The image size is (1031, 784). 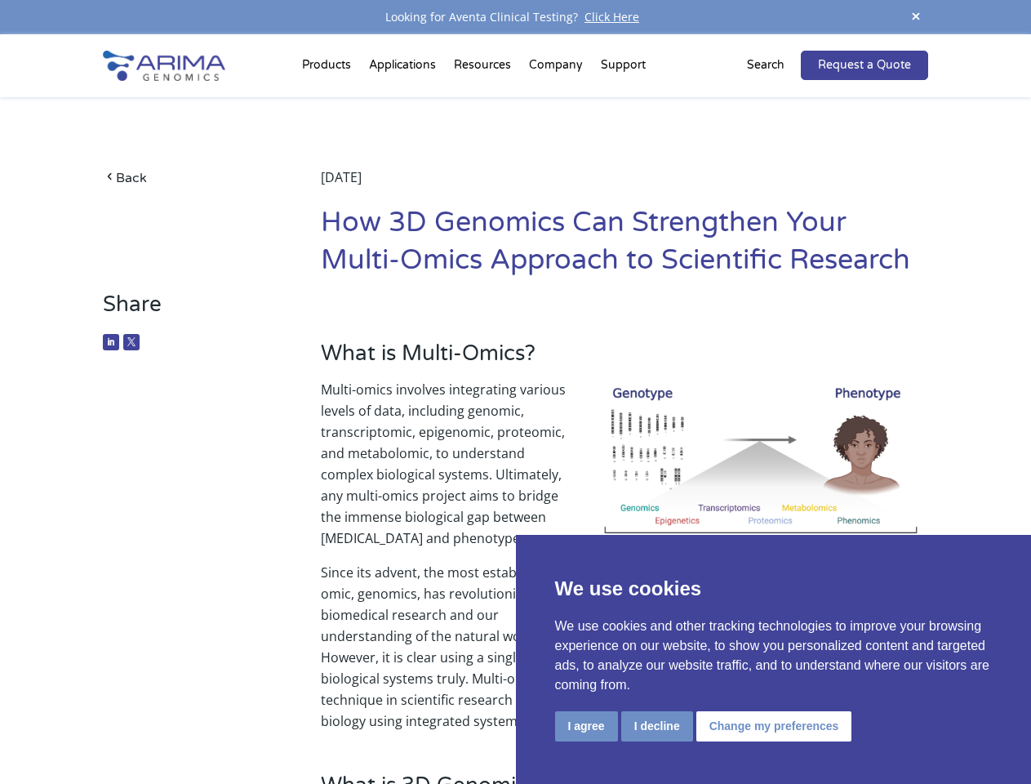 What do you see at coordinates (189, 177) in the screenshot?
I see `a: Back` at bounding box center [189, 177].